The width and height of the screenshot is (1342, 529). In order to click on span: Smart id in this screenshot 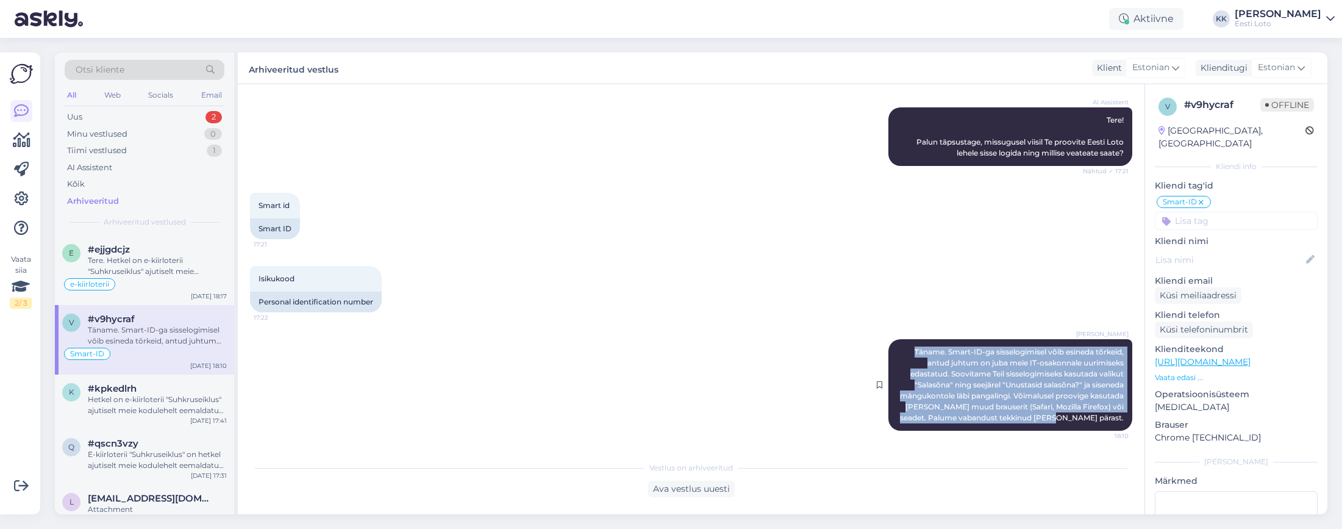, I will do `click(274, 205)`.